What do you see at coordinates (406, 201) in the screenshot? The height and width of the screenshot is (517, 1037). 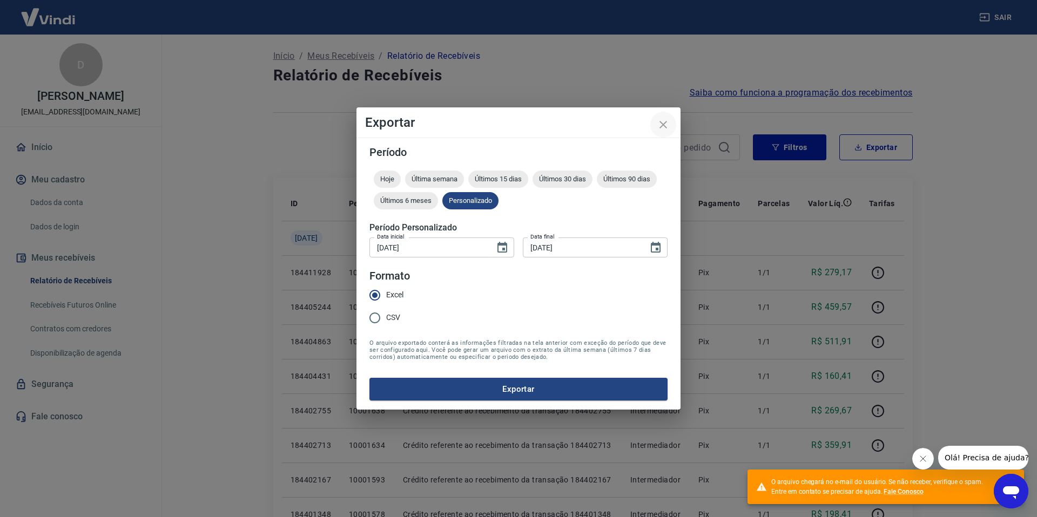 I see `div: Últimos 6 meses` at bounding box center [406, 201].